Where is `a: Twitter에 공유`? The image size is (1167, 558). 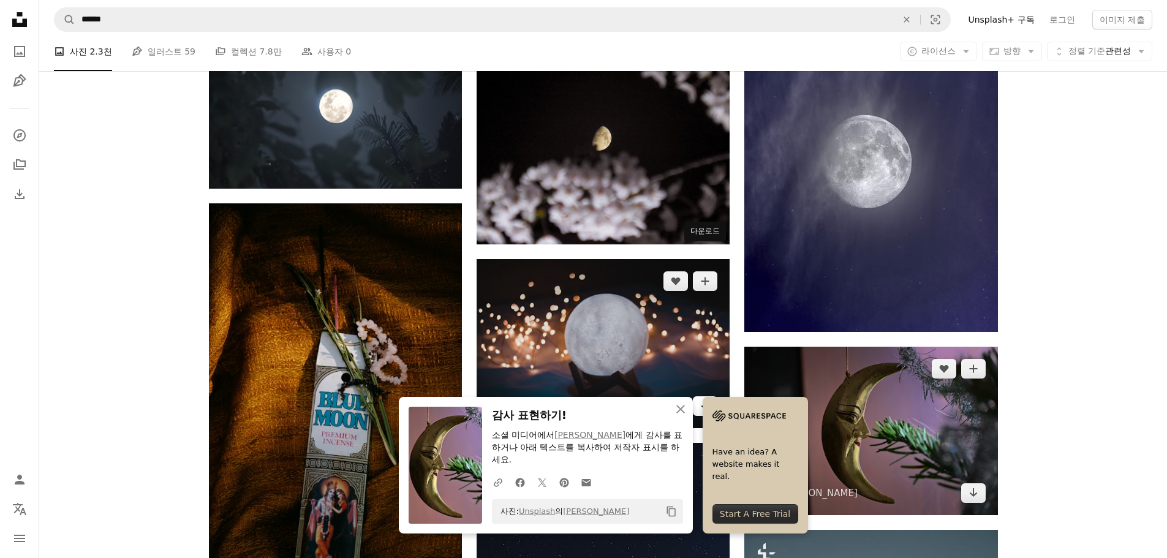
a: Twitter에 공유 is located at coordinates (542, 482).